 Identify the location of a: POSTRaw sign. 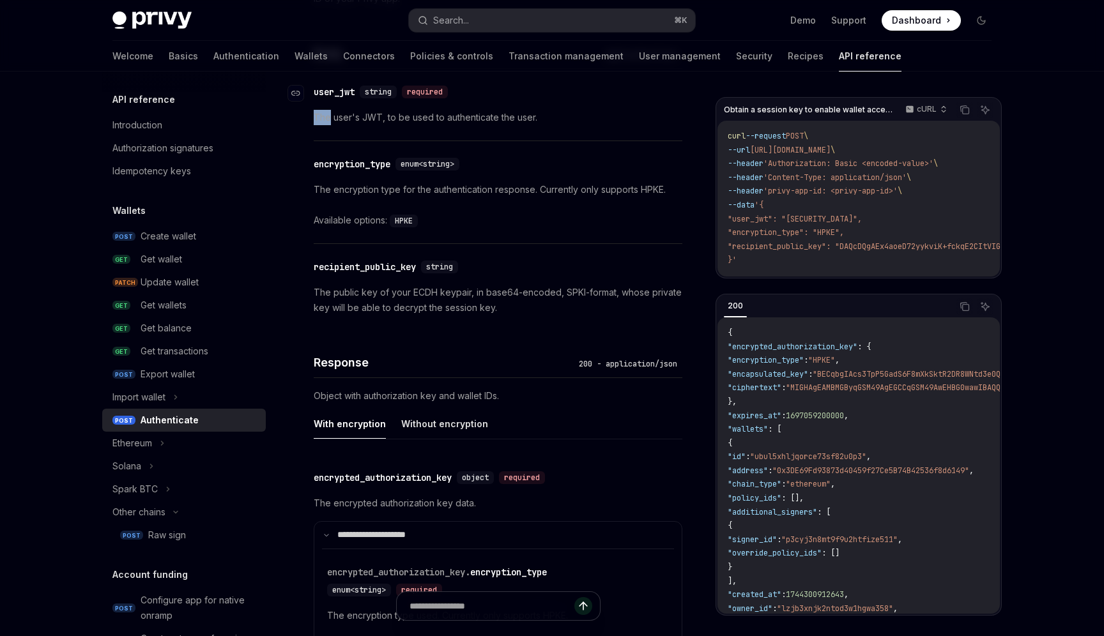
(184, 535).